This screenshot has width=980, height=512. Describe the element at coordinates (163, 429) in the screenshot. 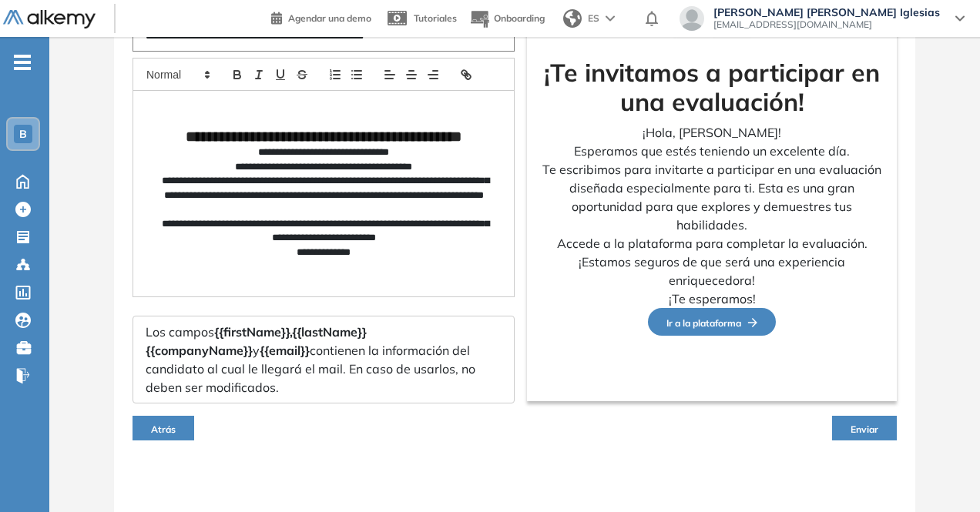

I see `span: Atrás` at that location.